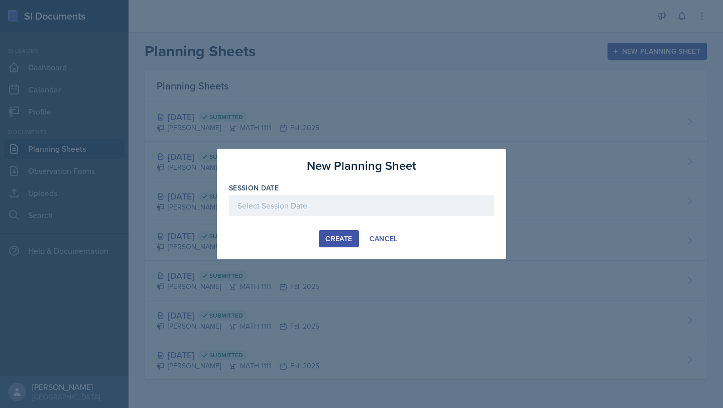 The height and width of the screenshot is (408, 723). What do you see at coordinates (384, 239) in the screenshot?
I see `div: Cancel` at bounding box center [384, 239].